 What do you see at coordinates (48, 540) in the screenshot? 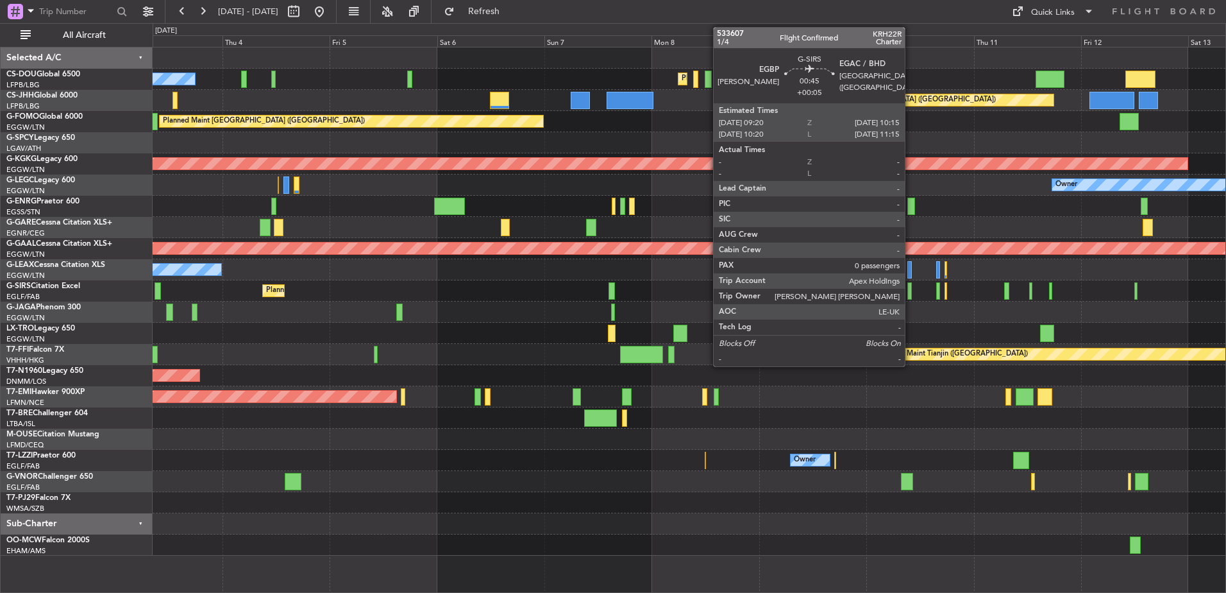
I see `a: OO-MCWFalcon 2000S` at bounding box center [48, 540].